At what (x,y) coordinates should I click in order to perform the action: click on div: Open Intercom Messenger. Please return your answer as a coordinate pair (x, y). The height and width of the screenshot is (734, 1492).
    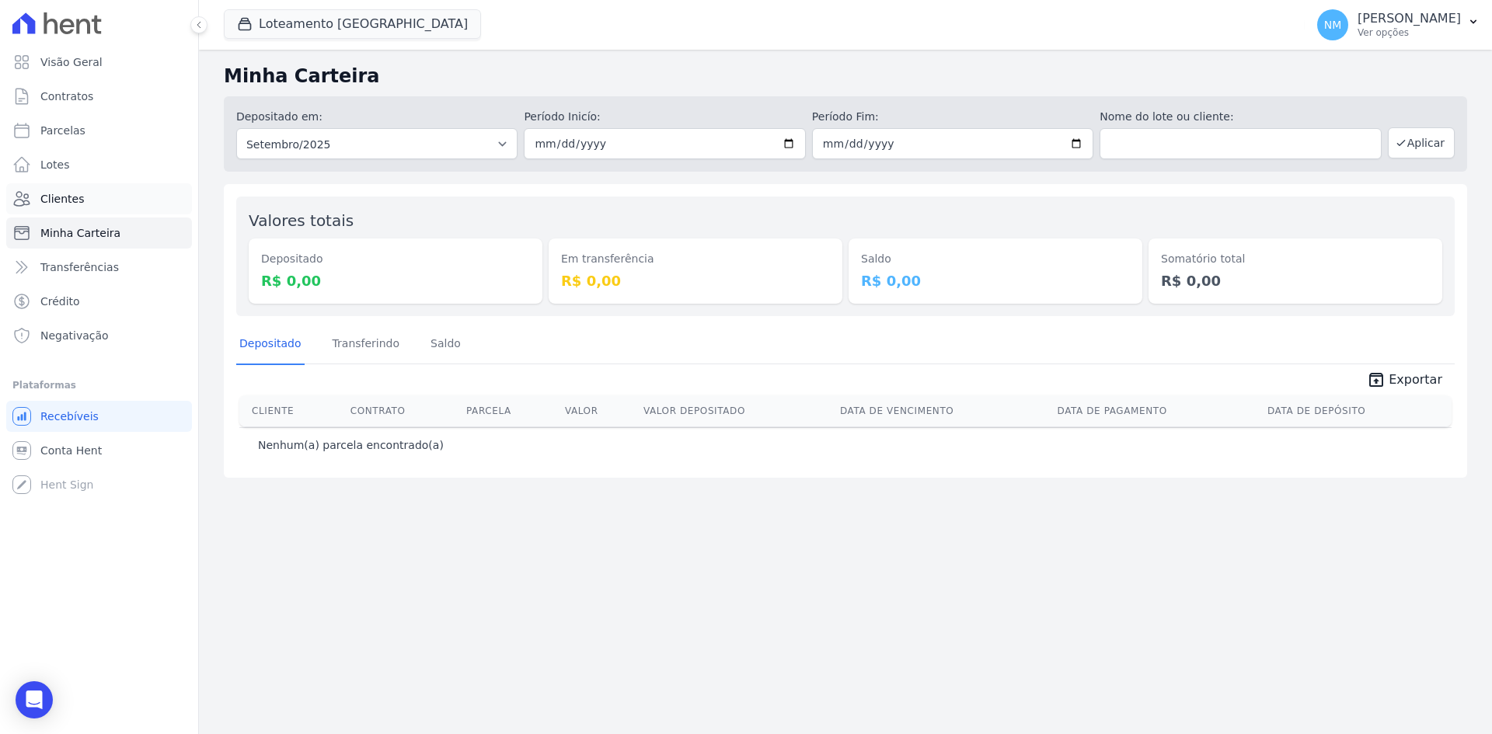
    Looking at the image, I should click on (34, 700).